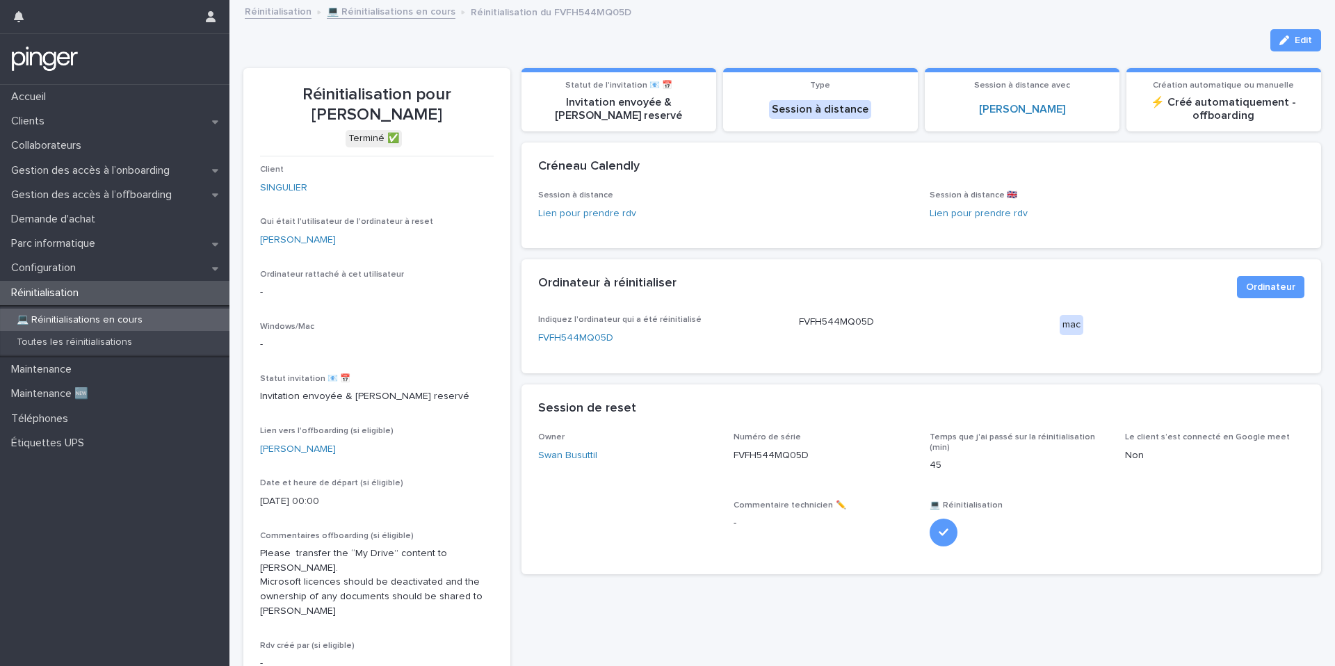 The image size is (1335, 666). Describe the element at coordinates (587, 409) in the screenshot. I see `h2: Session de reset` at that location.